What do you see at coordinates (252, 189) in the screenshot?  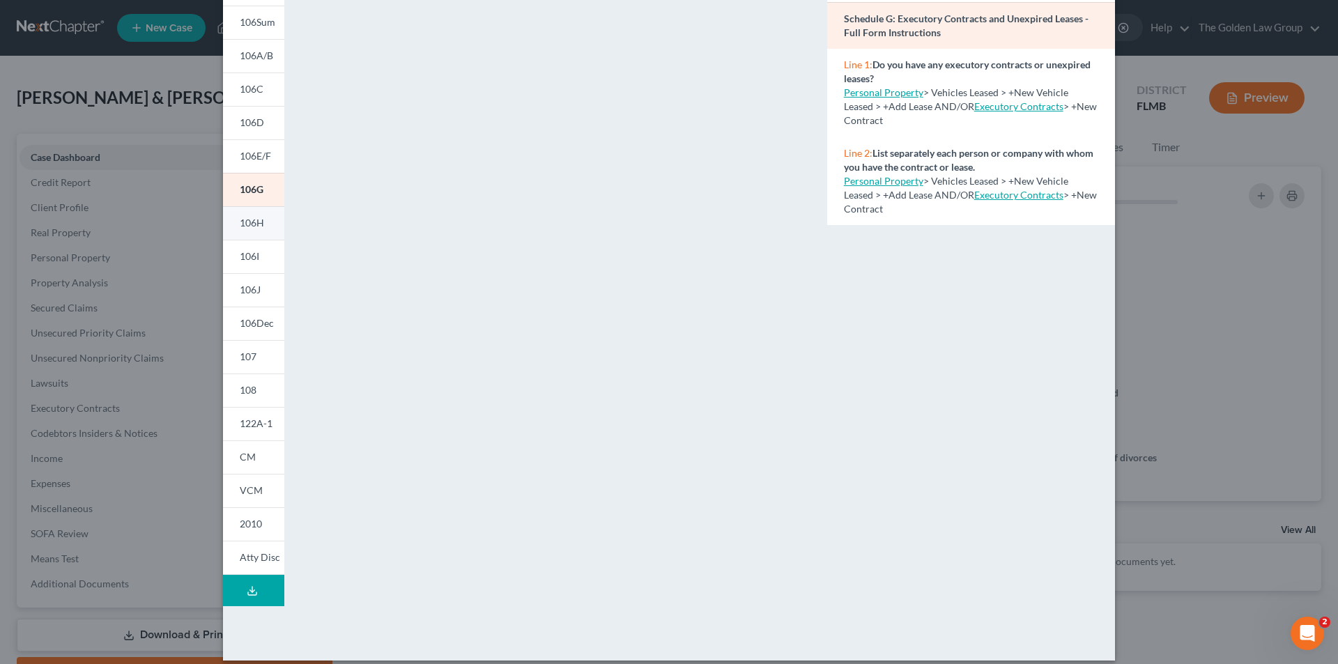 I see `span: 106G` at bounding box center [252, 189].